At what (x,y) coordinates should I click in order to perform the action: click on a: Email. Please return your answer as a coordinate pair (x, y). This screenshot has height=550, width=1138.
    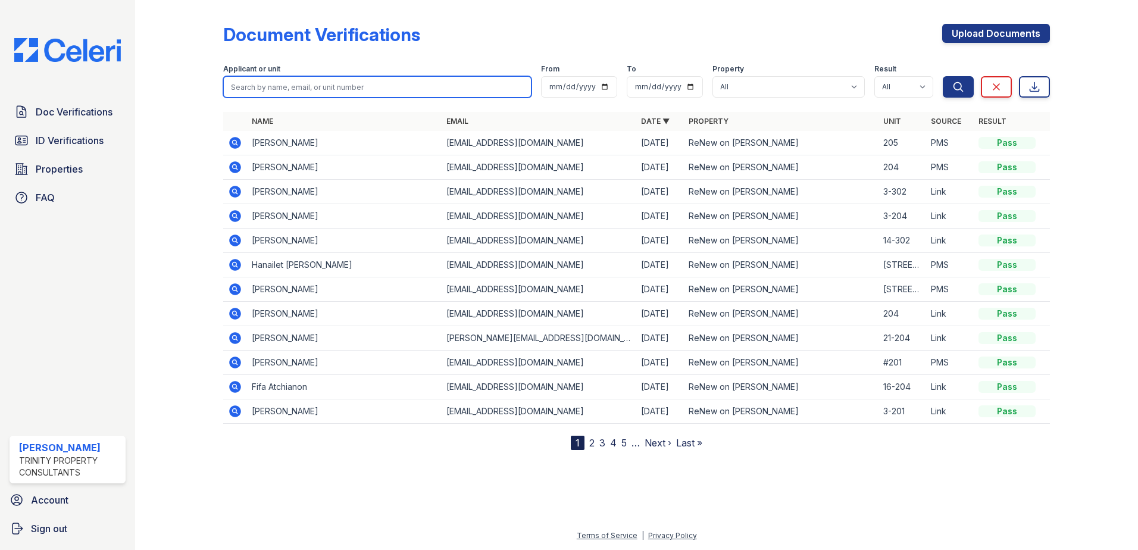
    Looking at the image, I should click on (457, 121).